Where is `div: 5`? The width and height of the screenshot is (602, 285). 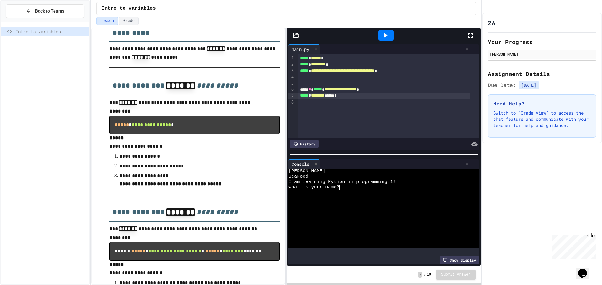
div: 5 is located at coordinates (291, 84).